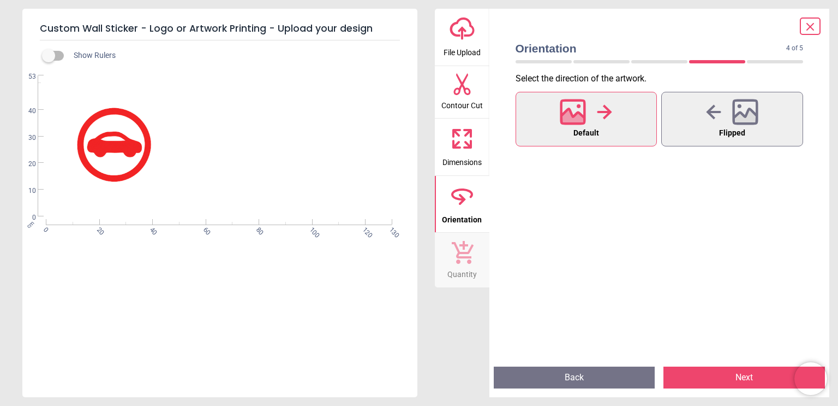 This screenshot has width=838, height=406. Describe the element at coordinates (31, 224) in the screenshot. I see `span: cm` at that location.